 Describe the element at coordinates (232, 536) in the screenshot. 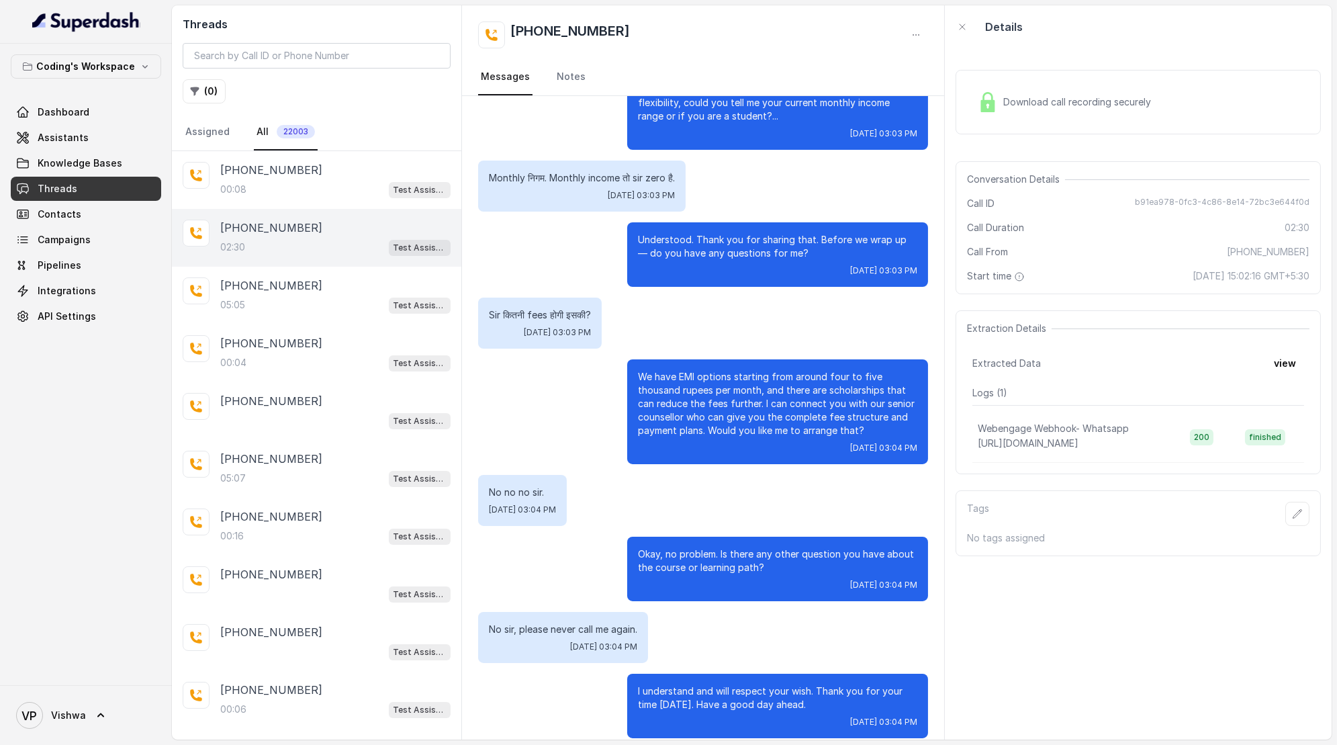

I see `p: 00:16` at that location.